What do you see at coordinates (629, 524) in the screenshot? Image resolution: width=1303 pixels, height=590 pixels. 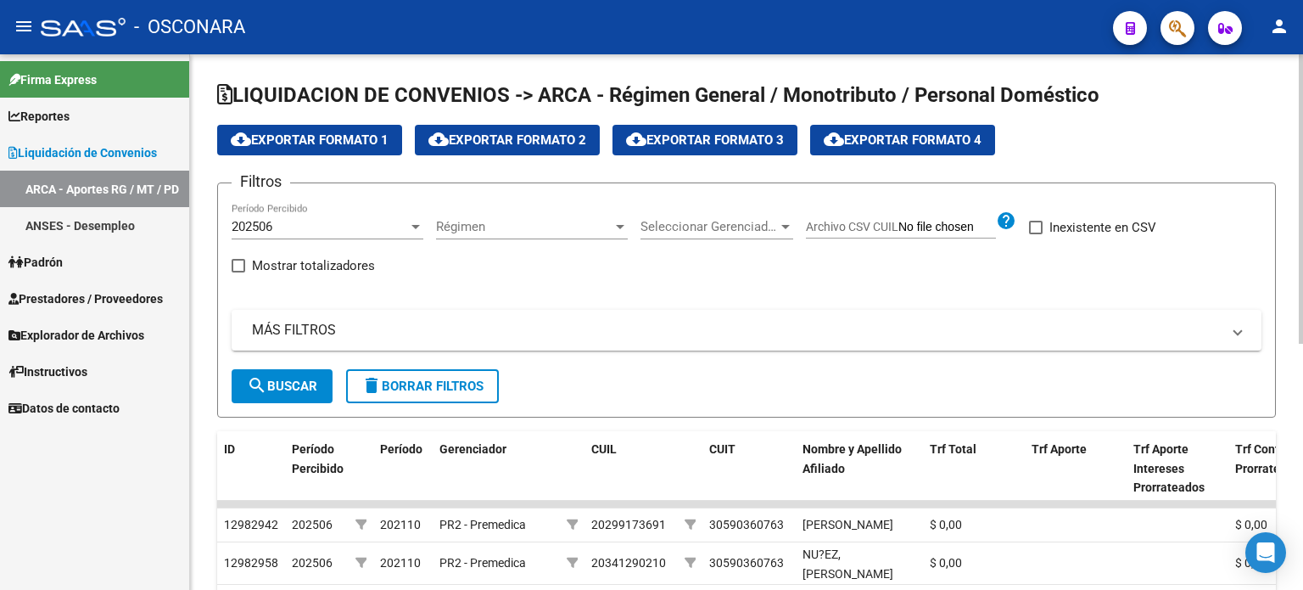 I see `div: 20299173691` at bounding box center [629, 524].